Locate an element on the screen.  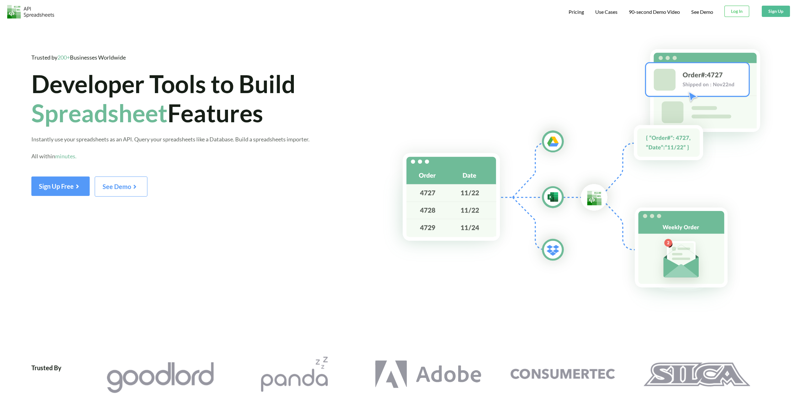
img: Goodlord Logo is located at coordinates (160, 378).